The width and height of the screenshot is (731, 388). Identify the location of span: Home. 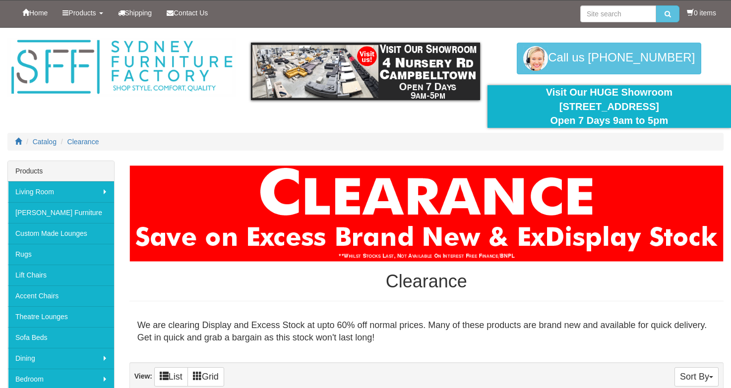
(38, 13).